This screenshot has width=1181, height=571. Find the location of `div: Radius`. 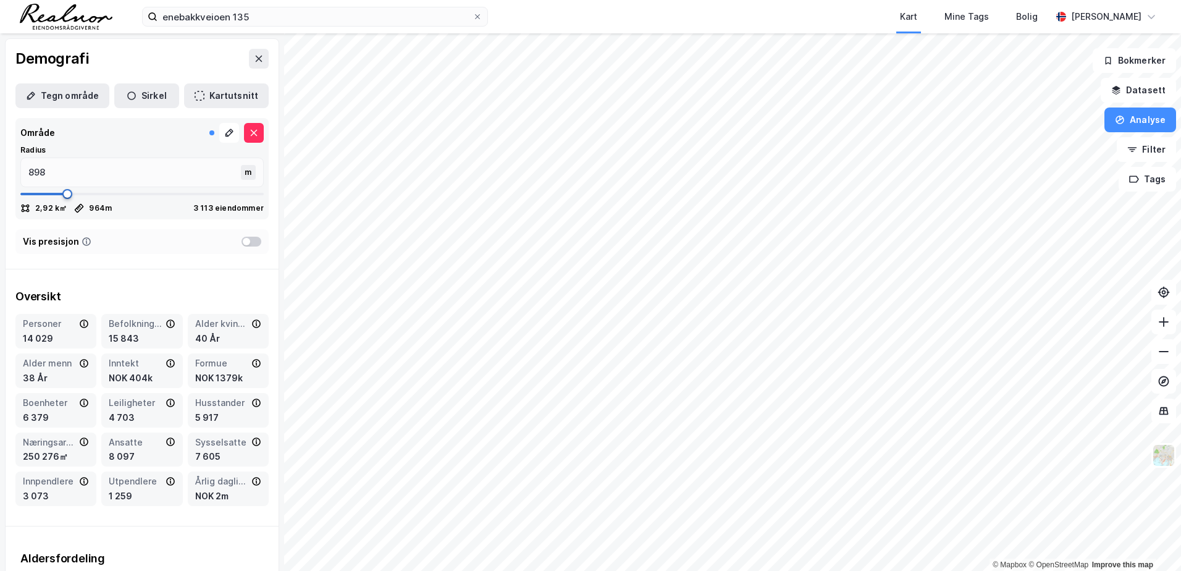

div: Radius is located at coordinates (142, 150).